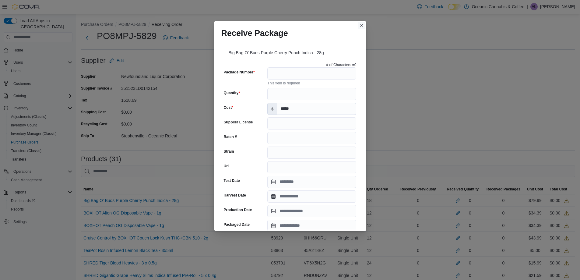  I want to click on label: Batch #, so click(230, 137).